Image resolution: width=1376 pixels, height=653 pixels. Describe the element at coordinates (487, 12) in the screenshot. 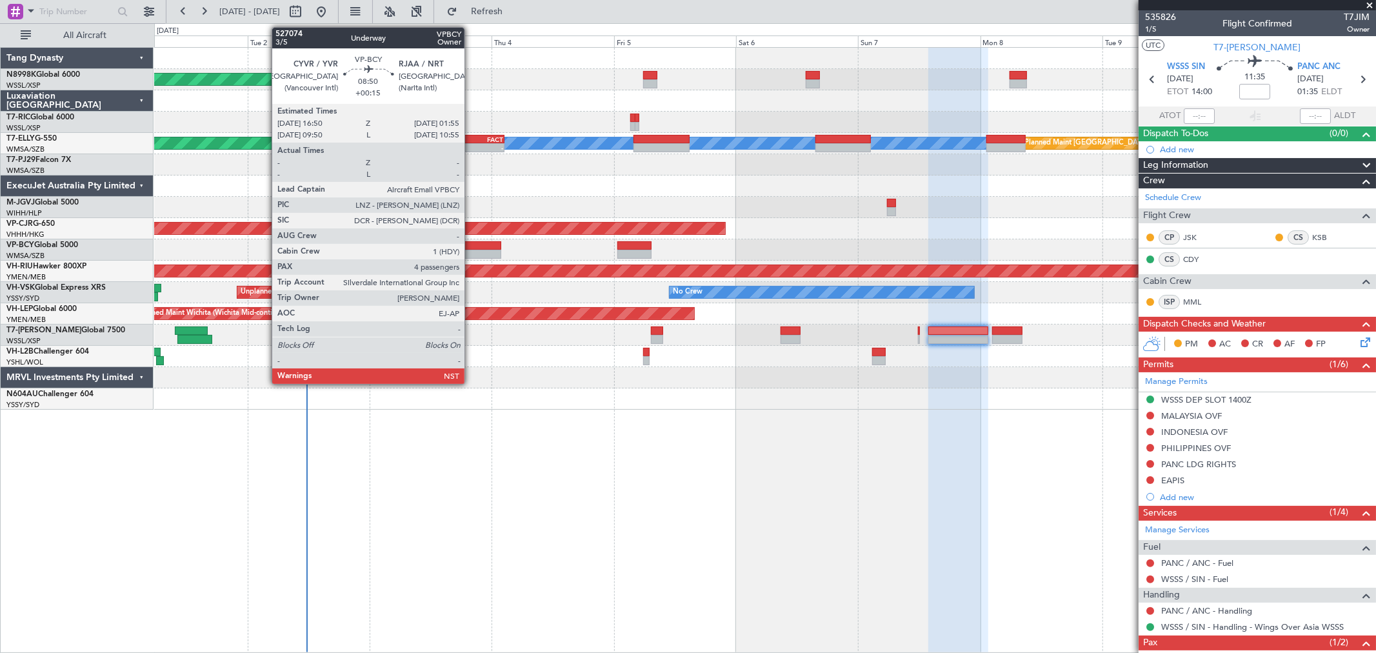

I see `span: Refresh` at that location.